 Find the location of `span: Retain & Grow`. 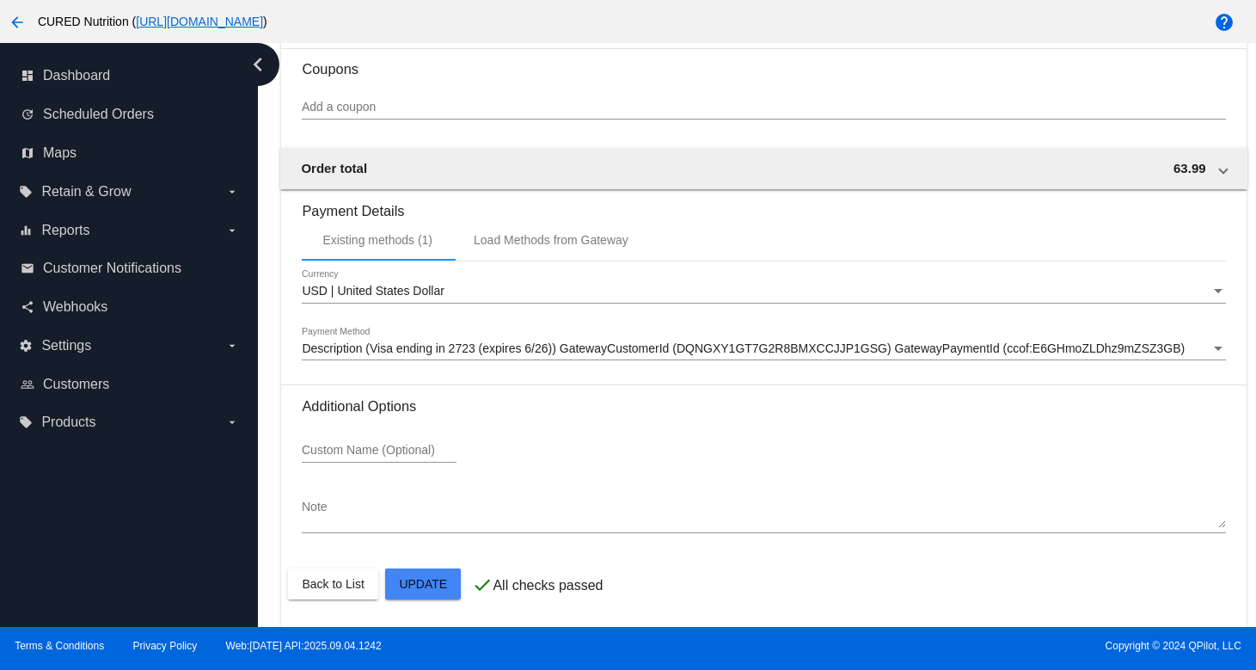

span: Retain & Grow is located at coordinates (86, 192).